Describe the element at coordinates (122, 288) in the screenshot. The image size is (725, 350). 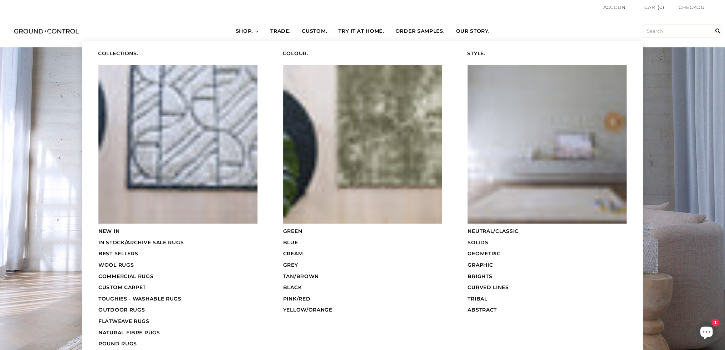
I see `span: CUSTOM CARPET` at that location.